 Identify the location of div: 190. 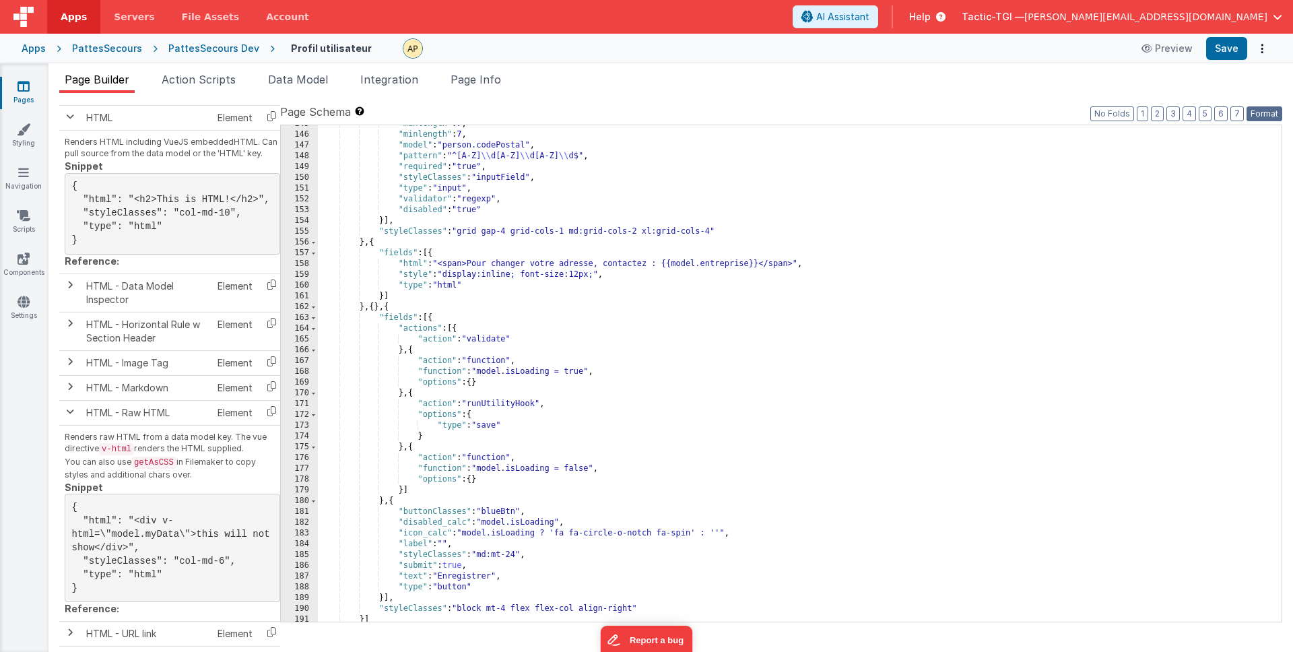
(299, 609).